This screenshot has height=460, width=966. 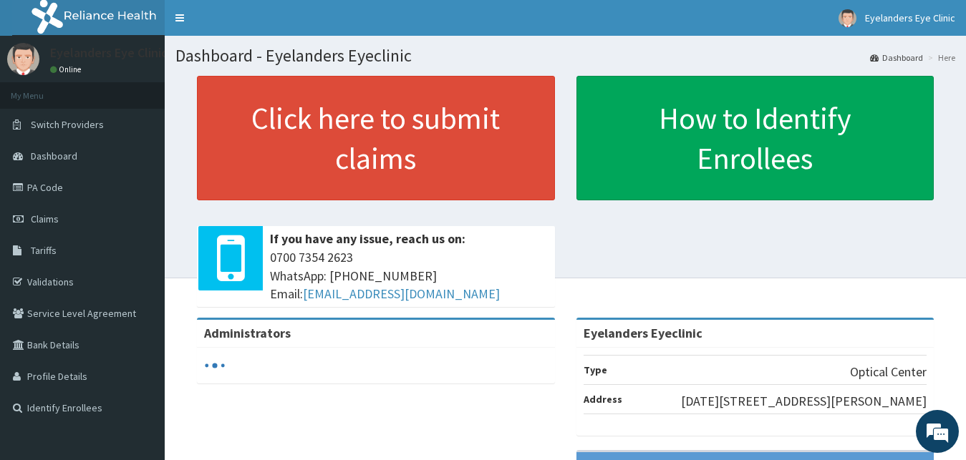 What do you see at coordinates (67, 125) in the screenshot?
I see `span: Switch Providers` at bounding box center [67, 125].